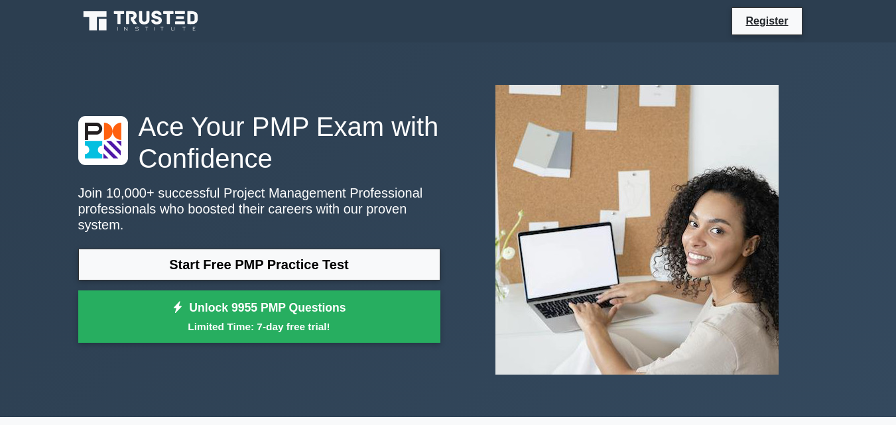 The image size is (896, 425). What do you see at coordinates (259, 143) in the screenshot?
I see `h1: Ace Your PMP Exam with Confidence` at bounding box center [259, 143].